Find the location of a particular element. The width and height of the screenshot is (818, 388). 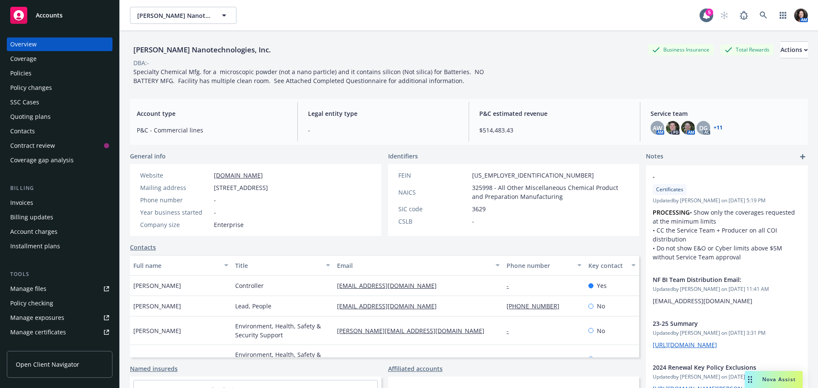

span: Manage exposures is located at coordinates (60, 318).